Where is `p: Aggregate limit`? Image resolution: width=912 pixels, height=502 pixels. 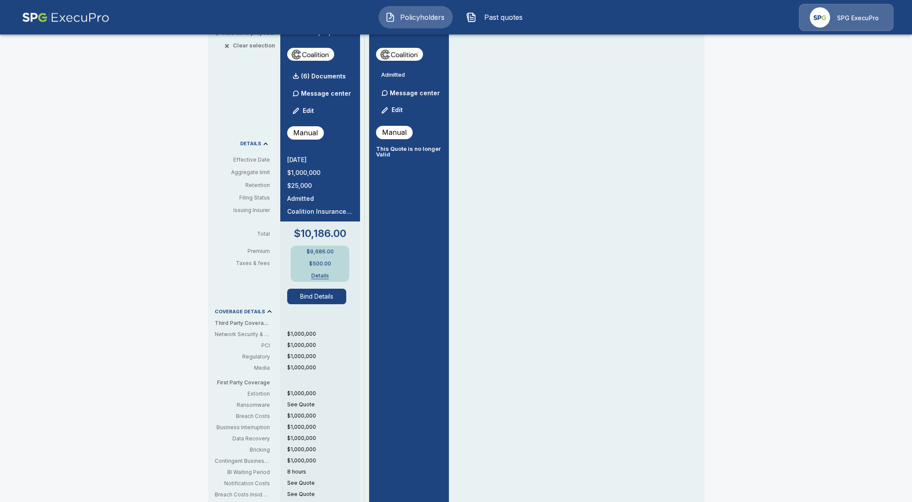 p: Aggregate limit is located at coordinates (242, 173).